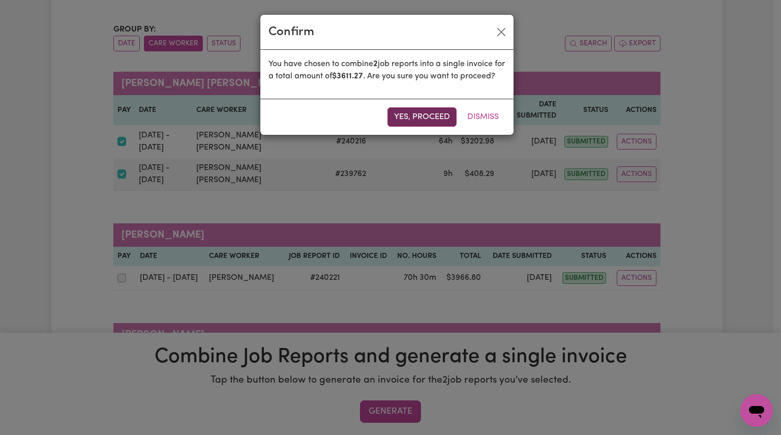  Describe the element at coordinates (483, 117) in the screenshot. I see `button: Dismiss` at that location.